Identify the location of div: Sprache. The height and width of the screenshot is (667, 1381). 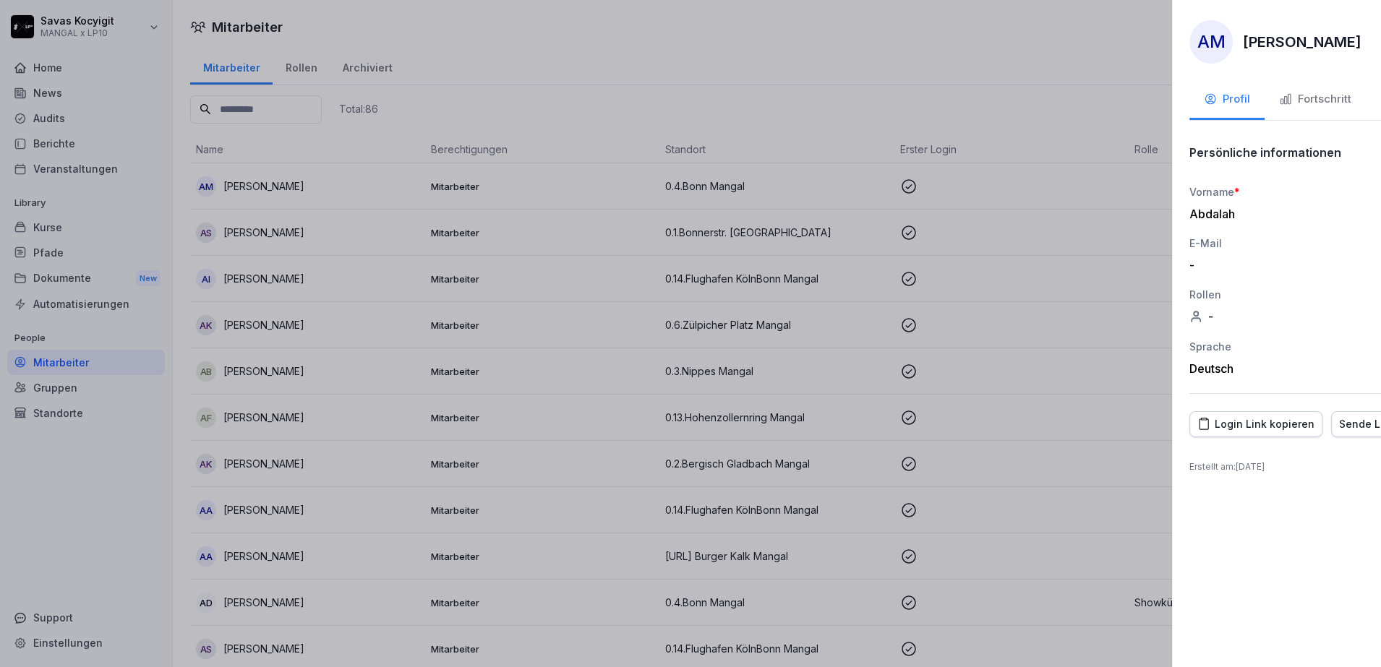
(1280, 346).